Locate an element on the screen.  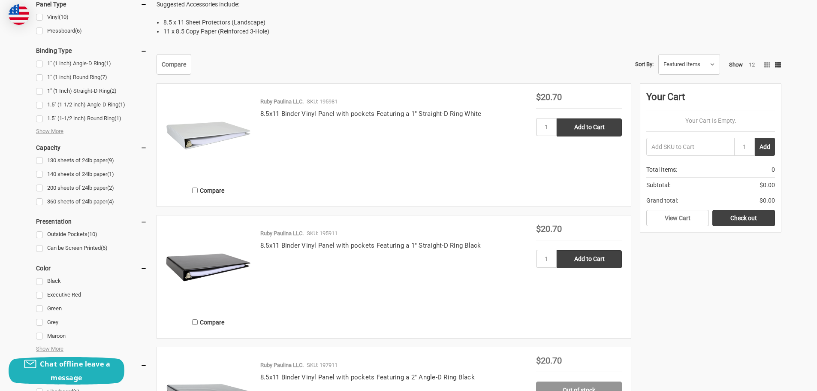
span: Total Items: is located at coordinates (662, 169).